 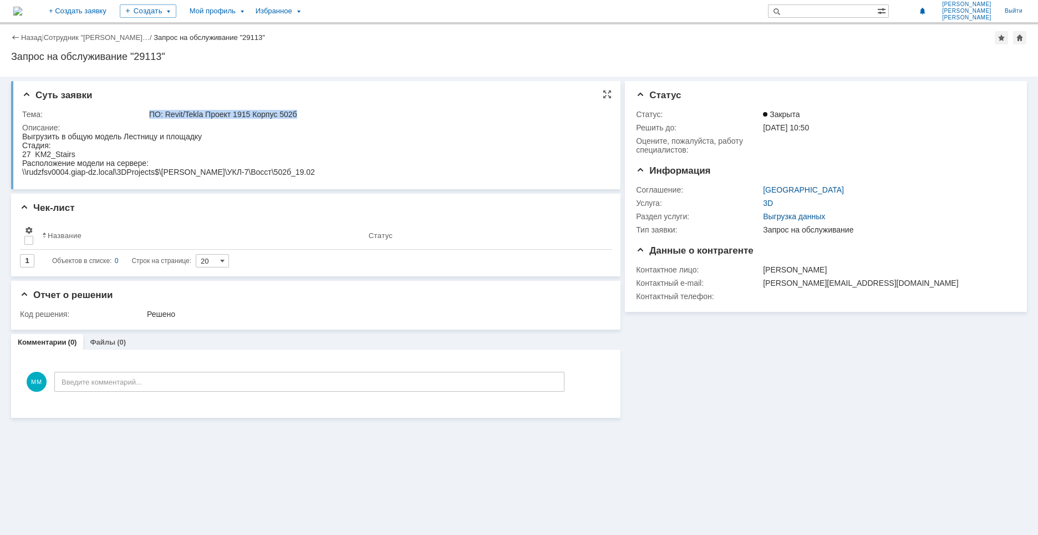 What do you see at coordinates (18, 11) in the screenshot?
I see `img: logo` at bounding box center [18, 11].